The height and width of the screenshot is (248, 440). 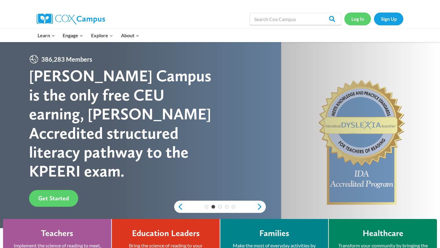 I want to click on button: Child menu of Explore, so click(x=102, y=35).